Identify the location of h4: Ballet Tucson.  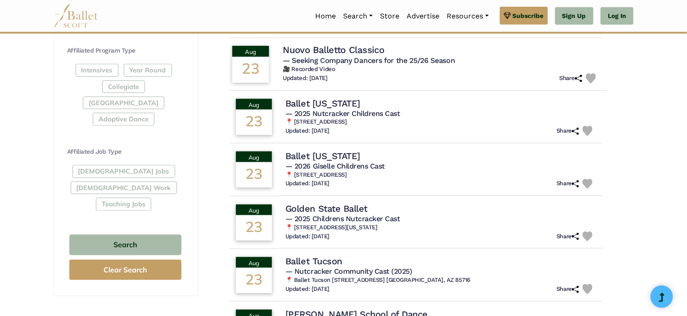
(314, 261).